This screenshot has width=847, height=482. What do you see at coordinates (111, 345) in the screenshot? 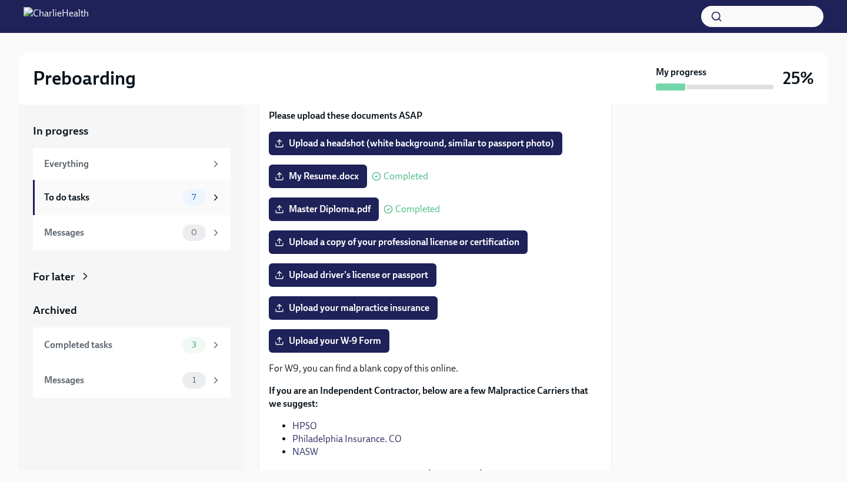
I see `div: Completed tasks` at bounding box center [111, 345].